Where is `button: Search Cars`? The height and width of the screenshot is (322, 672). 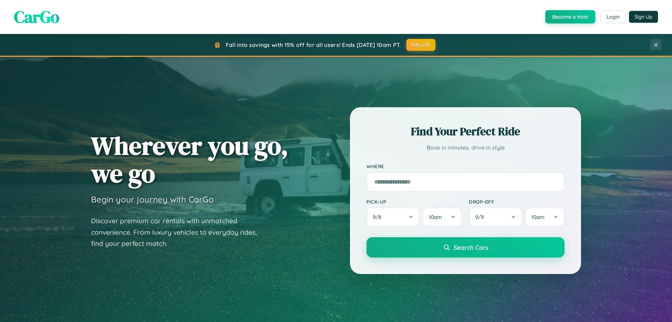 button: Search Cars is located at coordinates (466, 247).